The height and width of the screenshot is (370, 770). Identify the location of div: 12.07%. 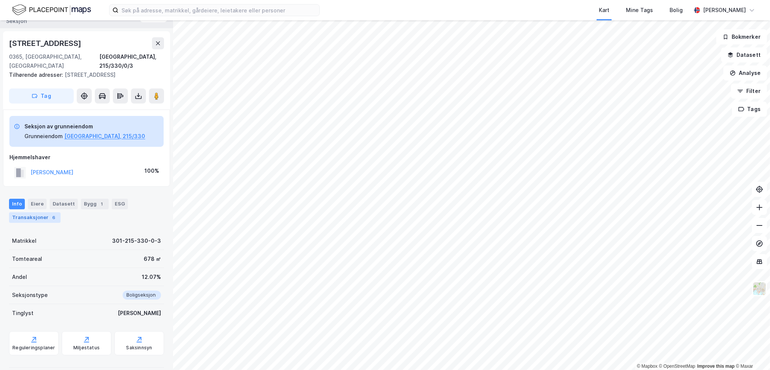
(151, 277).